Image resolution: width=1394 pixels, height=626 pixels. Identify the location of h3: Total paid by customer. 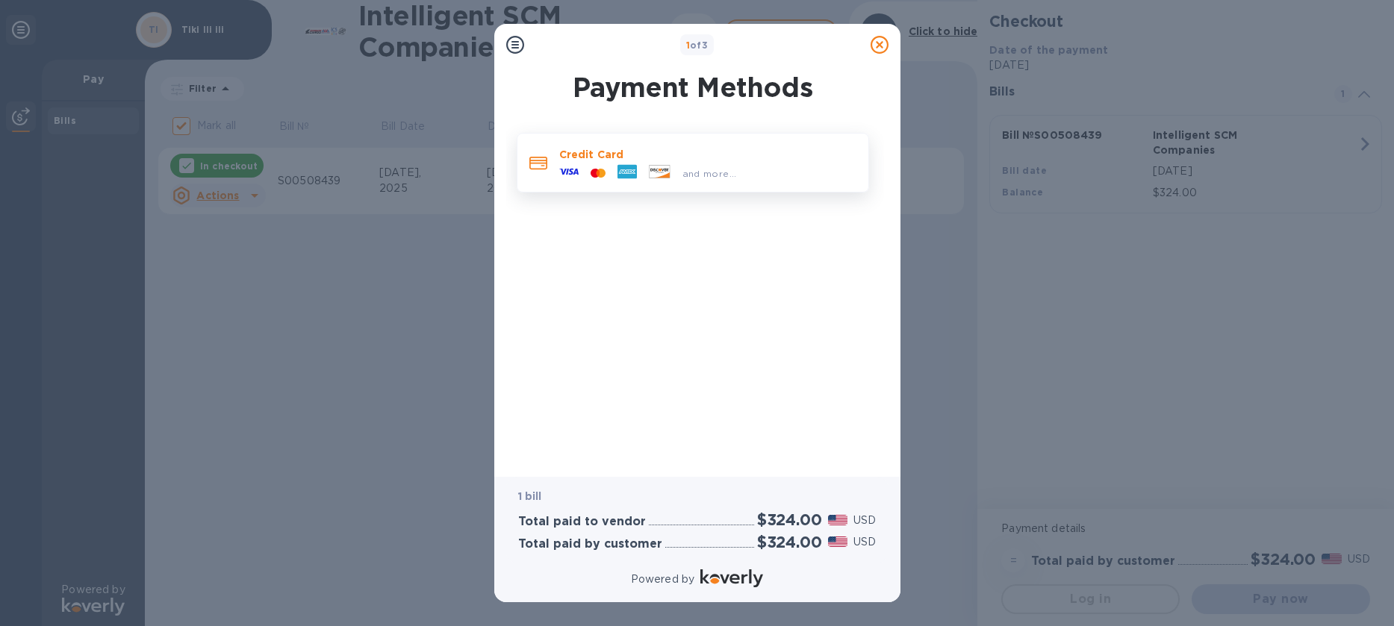
(590, 544).